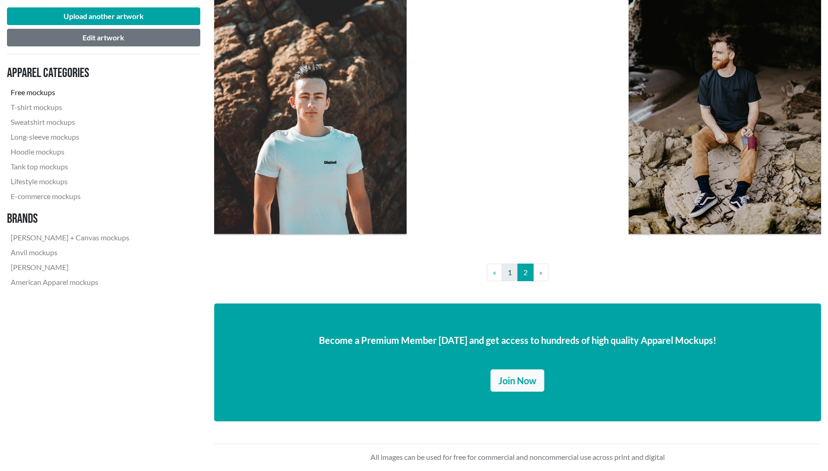 The height and width of the screenshot is (471, 828). What do you see at coordinates (70, 107) in the screenshot?
I see `a: T-shirt mockups` at bounding box center [70, 107].